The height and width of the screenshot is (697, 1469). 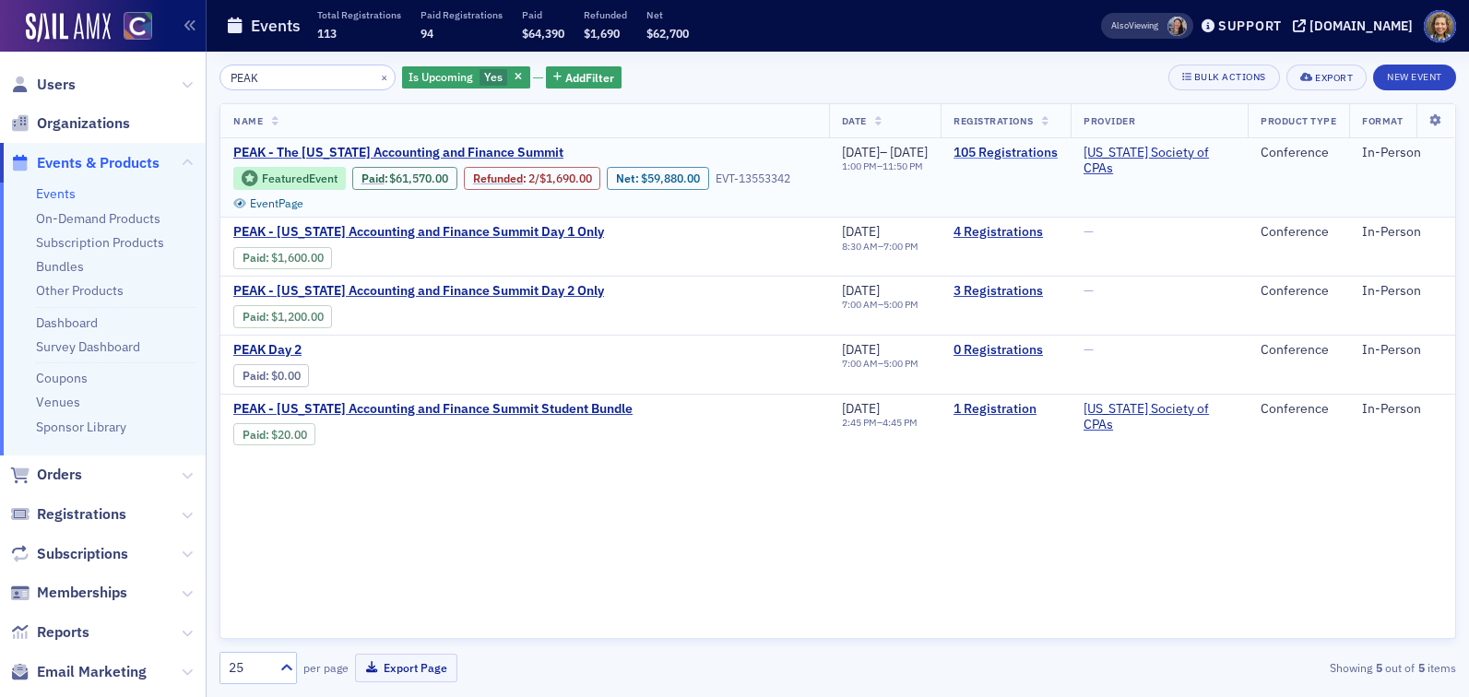 What do you see at coordinates (297, 257) in the screenshot?
I see `span: $1,600.00` at bounding box center [297, 257].